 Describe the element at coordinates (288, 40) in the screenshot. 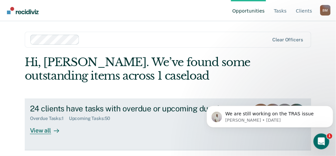

I see `div: Clear officers` at that location.